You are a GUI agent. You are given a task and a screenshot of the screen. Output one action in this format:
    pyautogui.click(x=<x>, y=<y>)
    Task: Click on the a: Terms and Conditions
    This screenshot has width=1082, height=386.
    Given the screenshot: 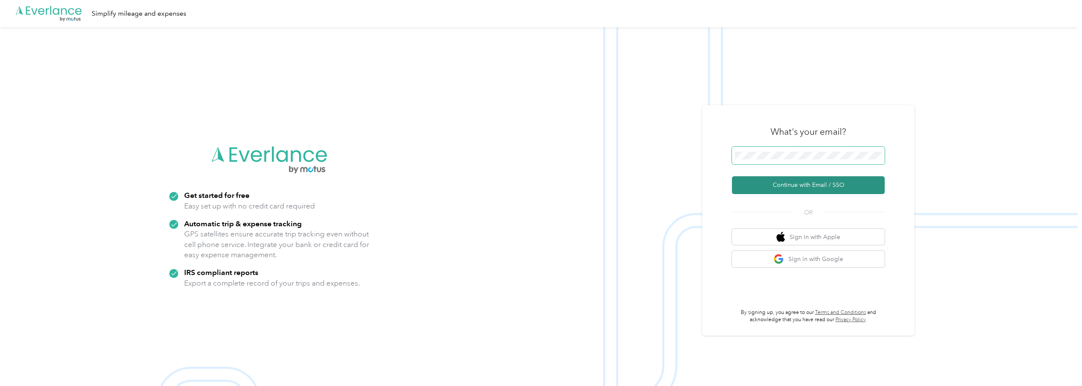 What is the action you would take?
    pyautogui.click(x=840, y=313)
    